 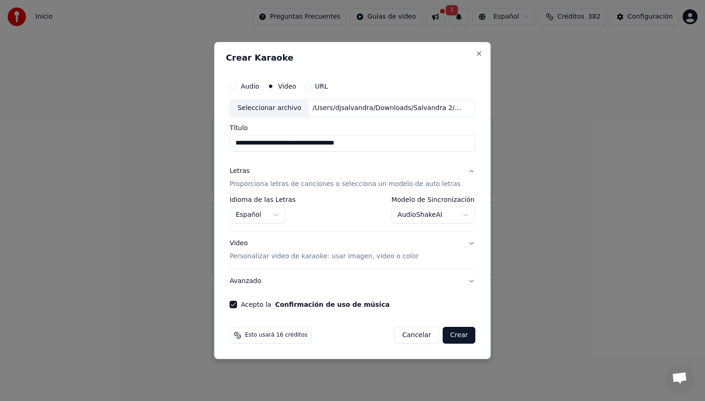 I want to click on label: Título, so click(x=352, y=128).